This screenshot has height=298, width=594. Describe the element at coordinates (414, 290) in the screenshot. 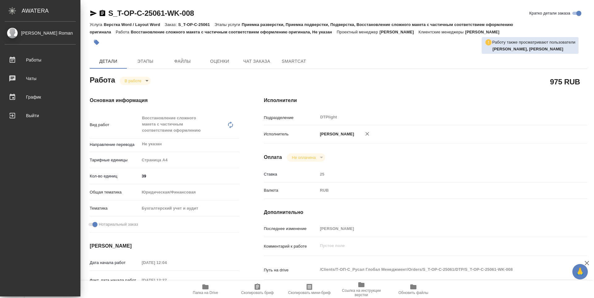

I see `button: Обновить файлы` at that location.